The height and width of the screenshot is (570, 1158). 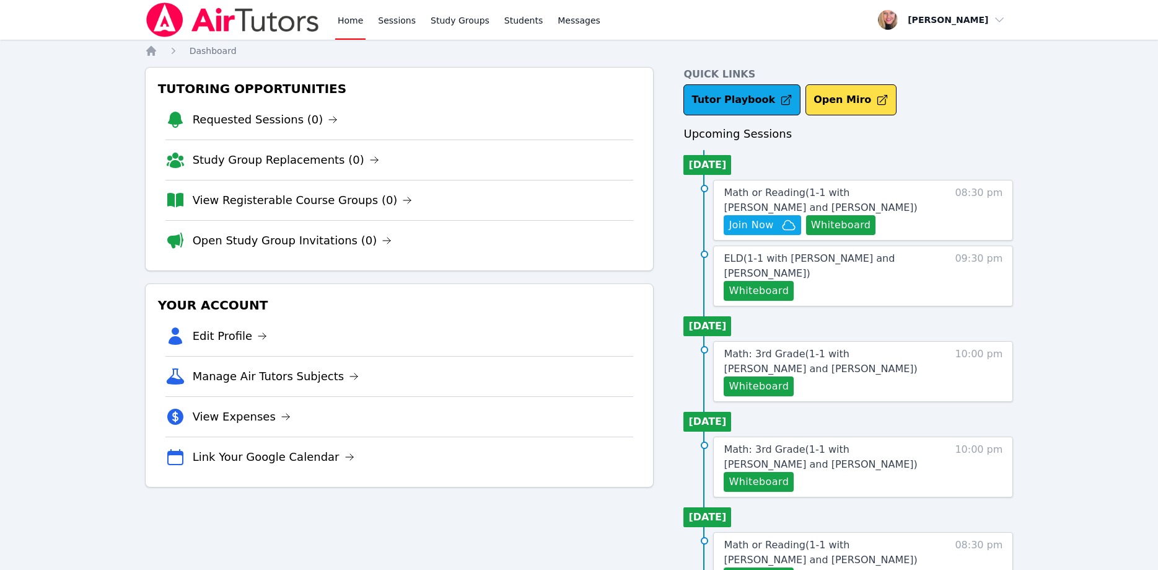 I want to click on a: Dashboard, so click(x=213, y=51).